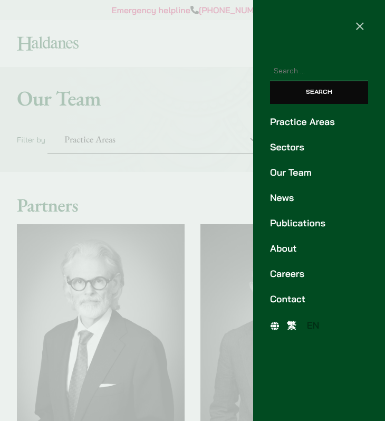 The width and height of the screenshot is (385, 421). Describe the element at coordinates (319, 92) in the screenshot. I see `input: Search` at that location.